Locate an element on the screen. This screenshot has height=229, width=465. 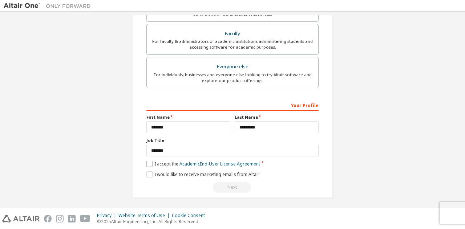
img: altair_logo.svg is located at coordinates (21, 218).